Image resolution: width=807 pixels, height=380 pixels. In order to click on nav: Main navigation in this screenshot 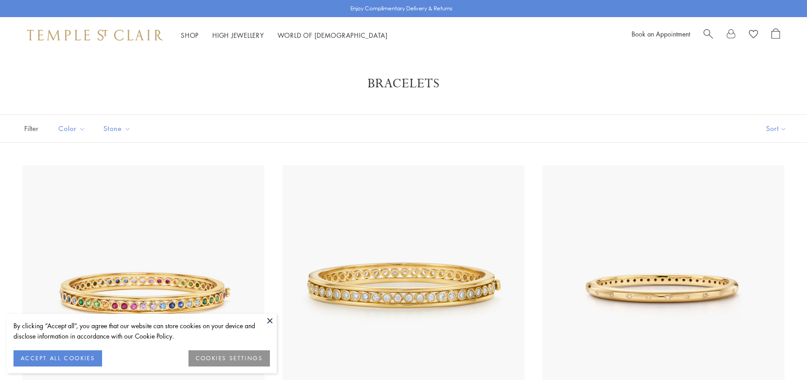, I will do `click(284, 35)`.